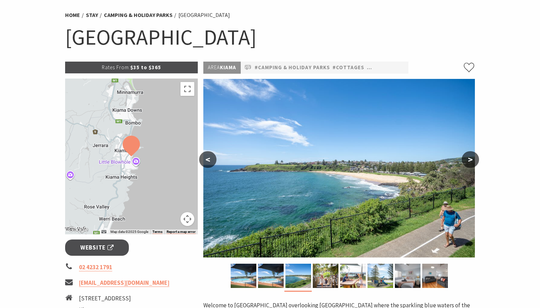  I want to click on img: Cabins at Surf Beach Holiday Park, so click(244, 276).